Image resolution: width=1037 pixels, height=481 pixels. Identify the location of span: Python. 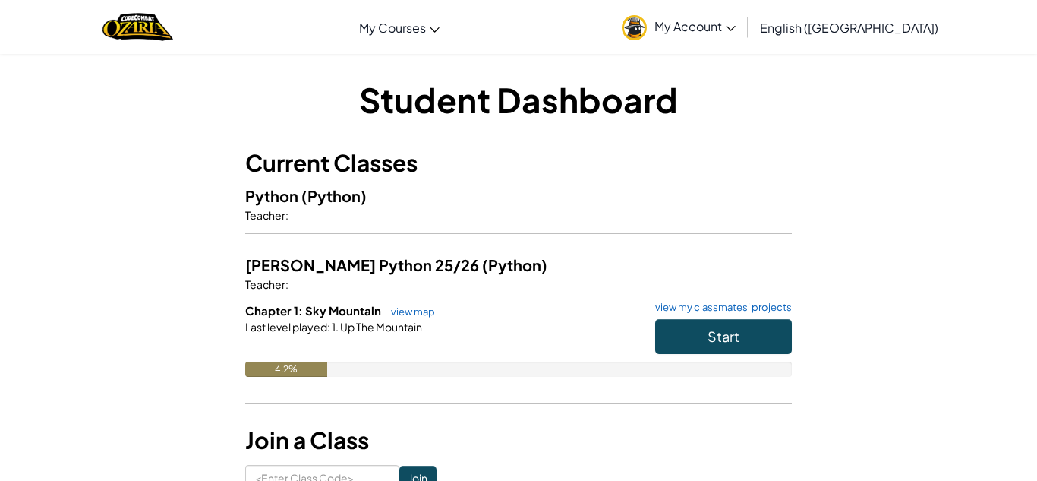
(273, 195).